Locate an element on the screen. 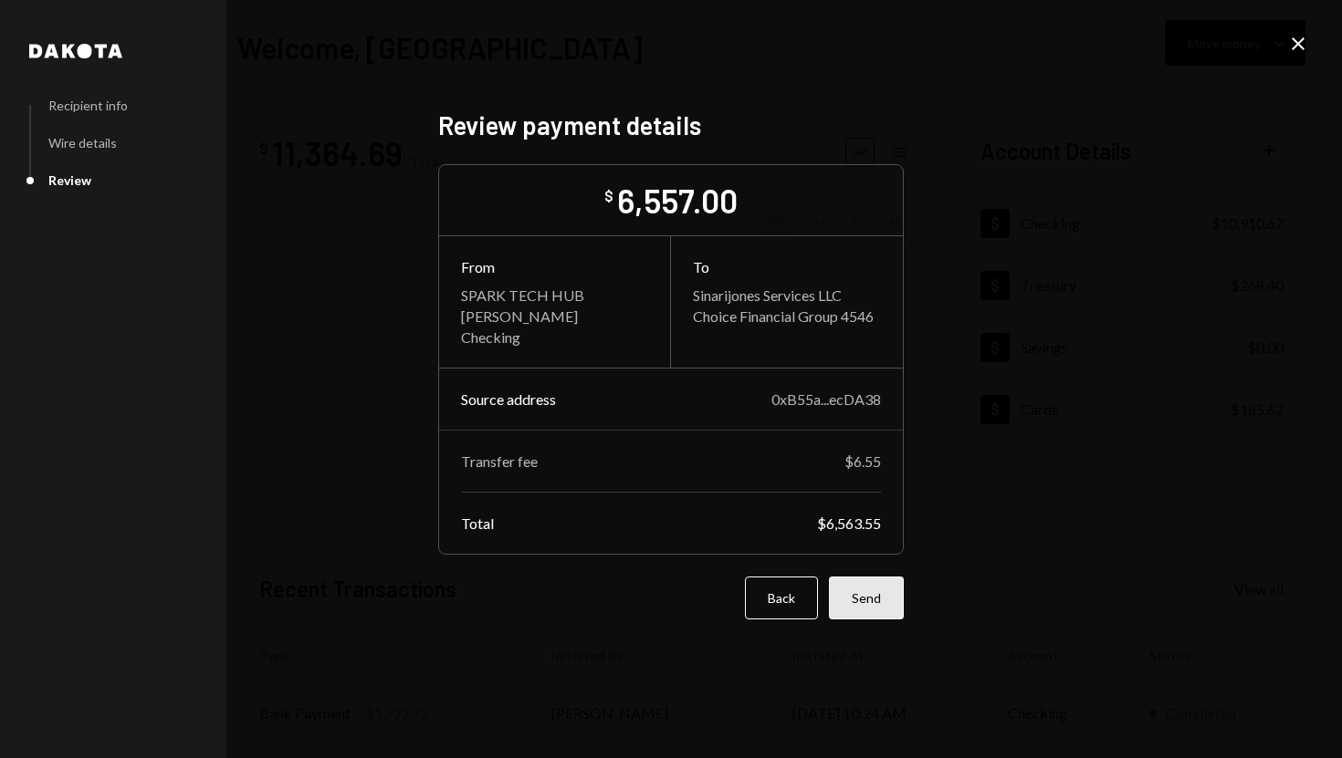  div: Checking is located at coordinates (554, 337).